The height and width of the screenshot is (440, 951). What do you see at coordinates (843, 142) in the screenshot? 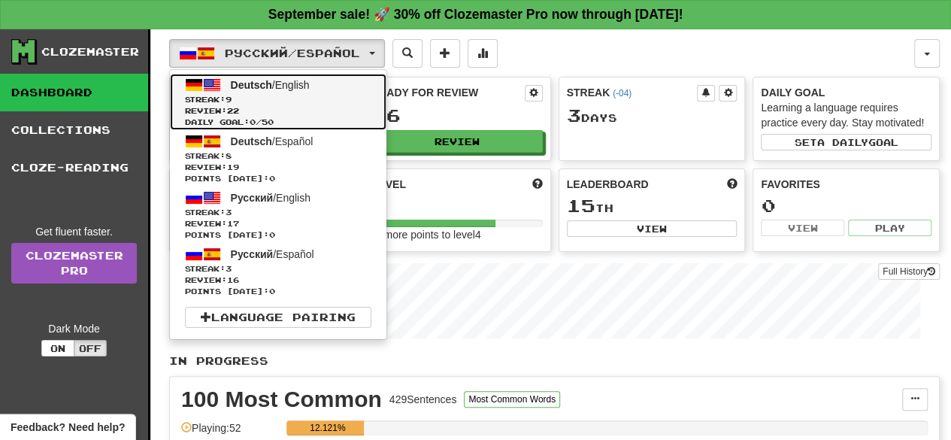
I see `span: a daily` at bounding box center [843, 142].